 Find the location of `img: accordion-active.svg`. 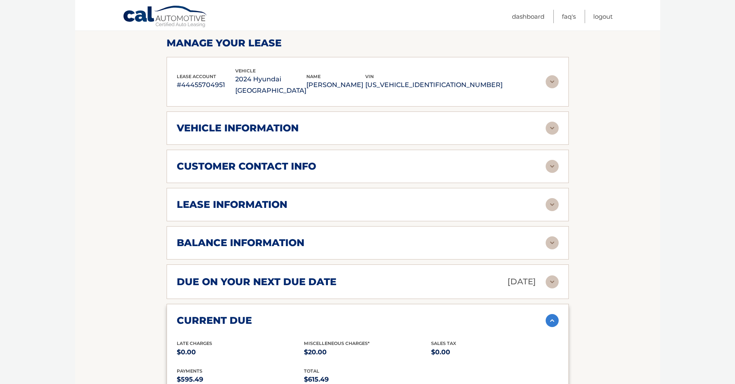

img: accordion-active.svg is located at coordinates (552, 320).